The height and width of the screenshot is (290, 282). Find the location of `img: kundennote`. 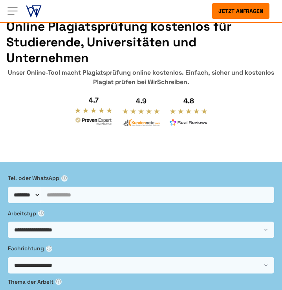

img: kundennote is located at coordinates (141, 122).